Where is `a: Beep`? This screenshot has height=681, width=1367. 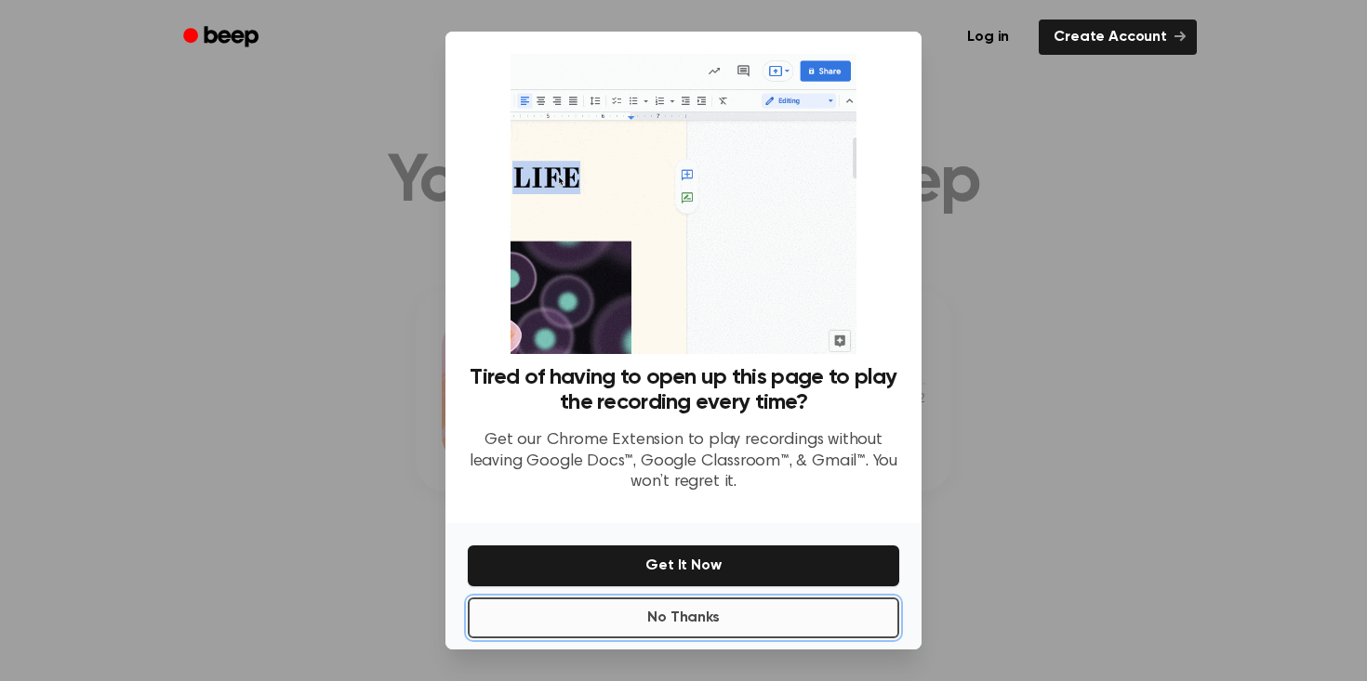
a: Beep is located at coordinates (222, 37).